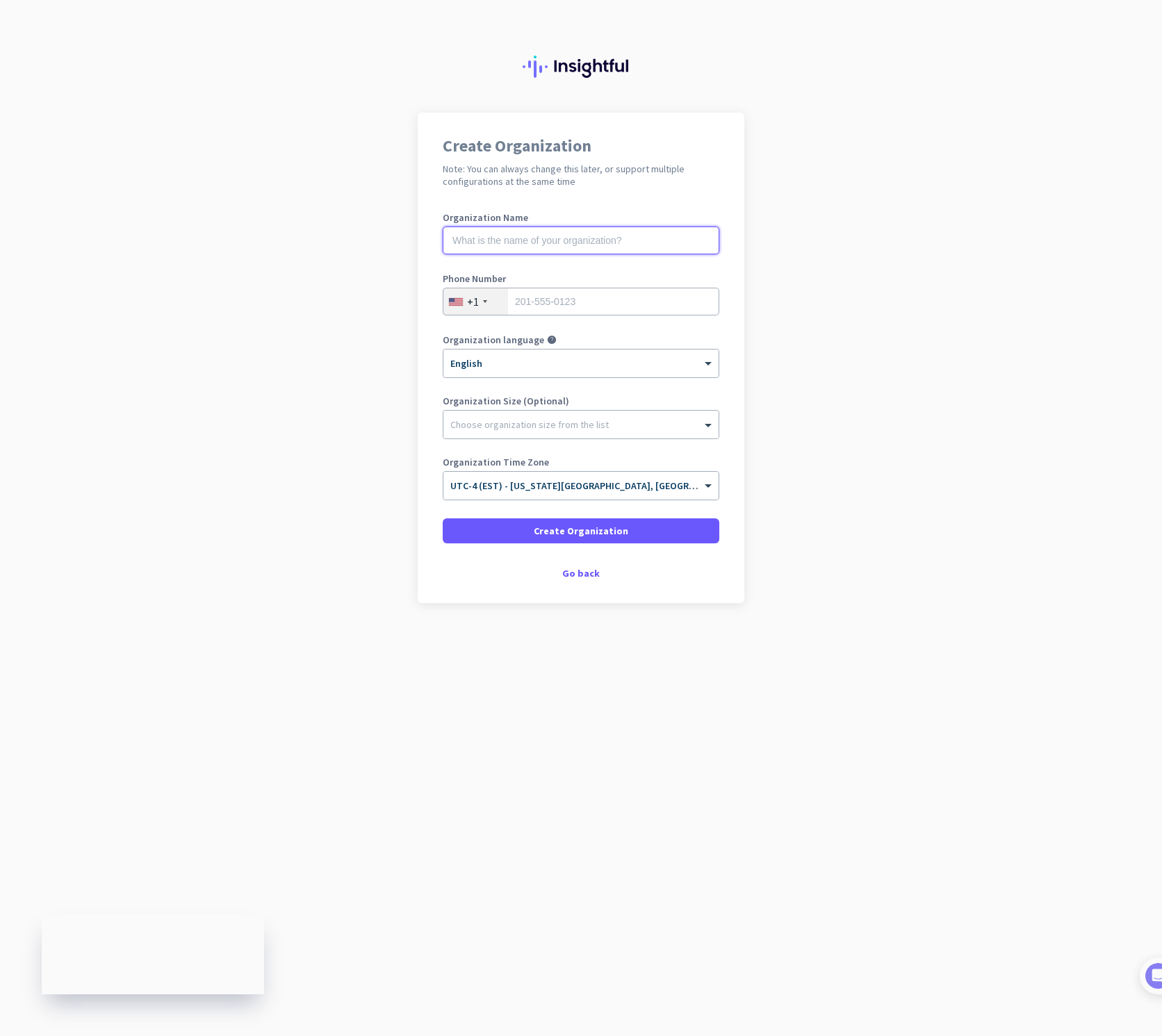  What do you see at coordinates (581, 462) in the screenshot?
I see `label: Organization Time Zone` at bounding box center [581, 462].